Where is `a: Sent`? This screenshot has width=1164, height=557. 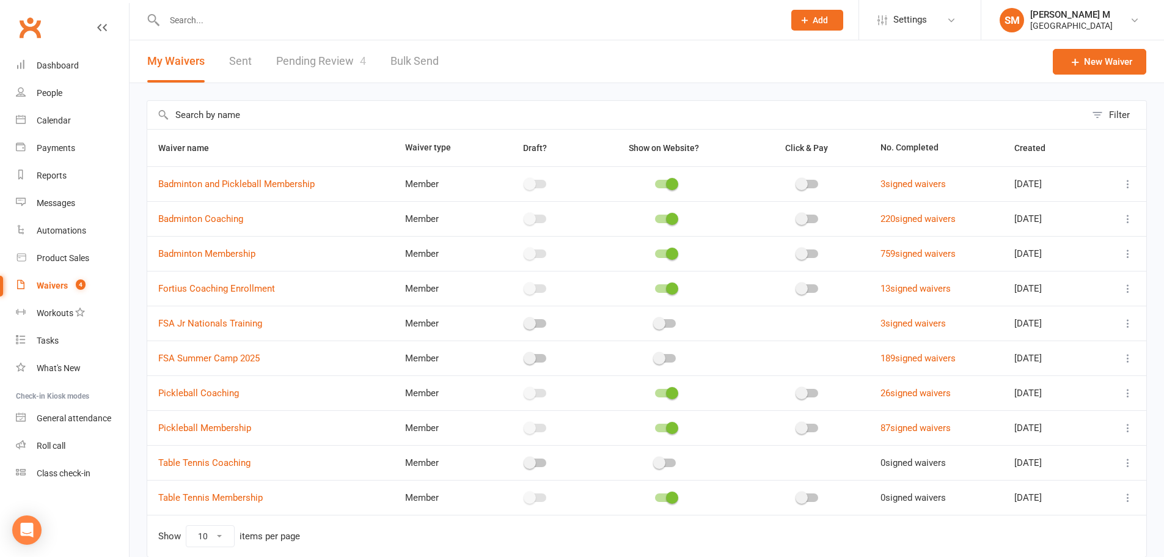
a: Sent is located at coordinates (240, 61).